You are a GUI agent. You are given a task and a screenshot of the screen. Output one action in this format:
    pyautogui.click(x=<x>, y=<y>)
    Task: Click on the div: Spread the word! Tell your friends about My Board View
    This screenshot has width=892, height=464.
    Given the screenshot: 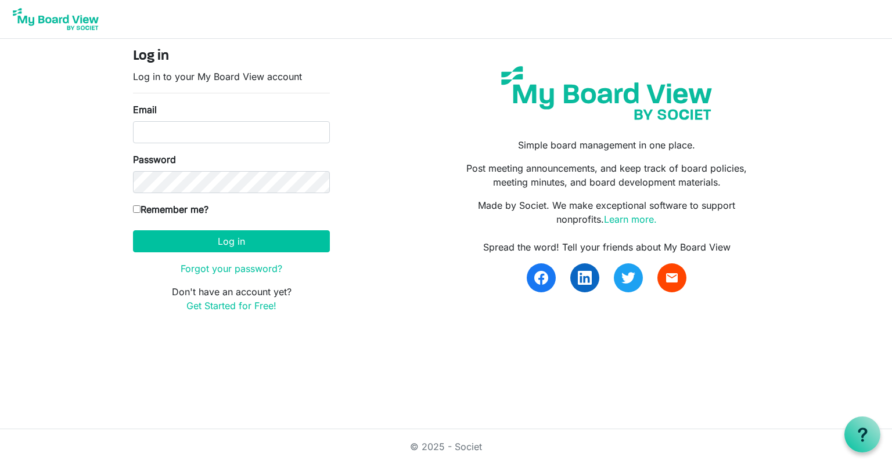 What is the action you would take?
    pyautogui.click(x=607, y=247)
    